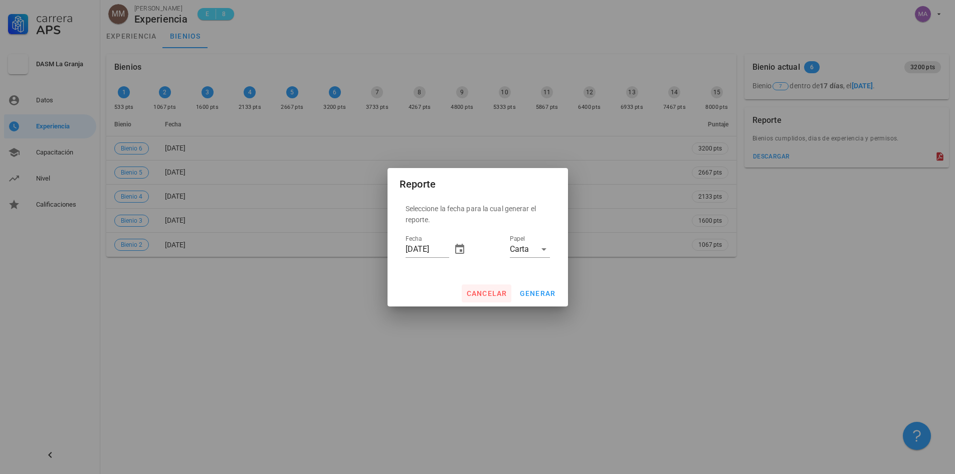 The width and height of the screenshot is (955, 474). Describe the element at coordinates (517, 239) in the screenshot. I see `label: Papel` at that location.